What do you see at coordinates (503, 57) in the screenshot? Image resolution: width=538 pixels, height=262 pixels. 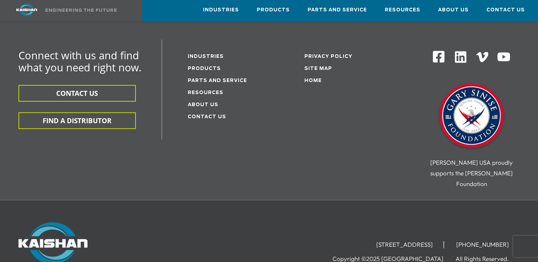 I see `img: Youtube` at bounding box center [503, 57].